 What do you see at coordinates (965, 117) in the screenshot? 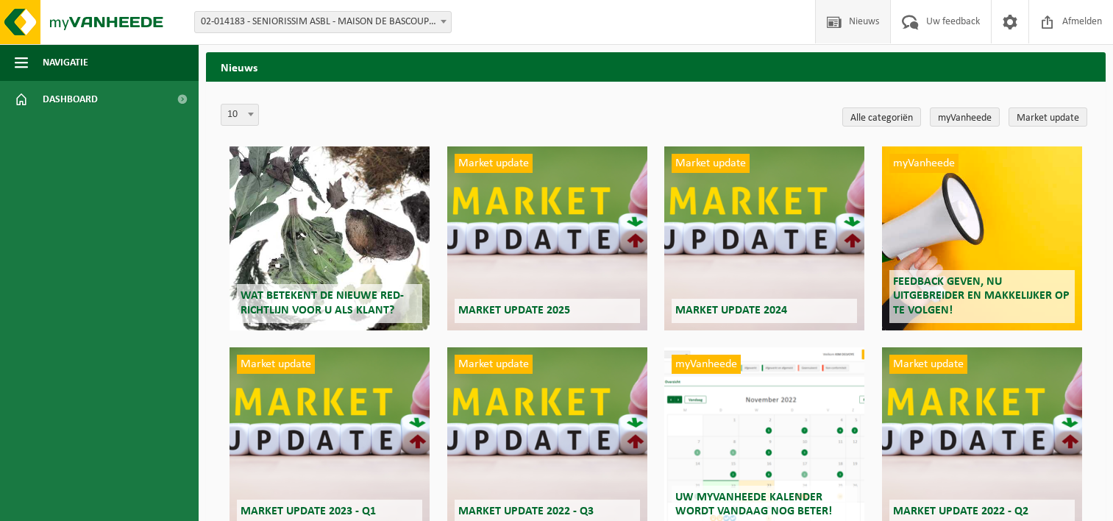
I see `a: myVanheede` at bounding box center [965, 117].